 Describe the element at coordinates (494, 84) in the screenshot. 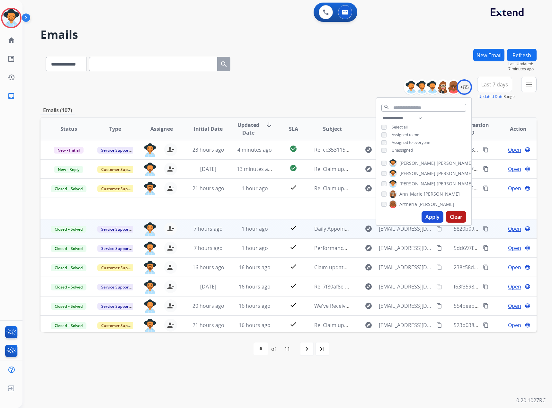

I see `button: Last 7 days` at that location.